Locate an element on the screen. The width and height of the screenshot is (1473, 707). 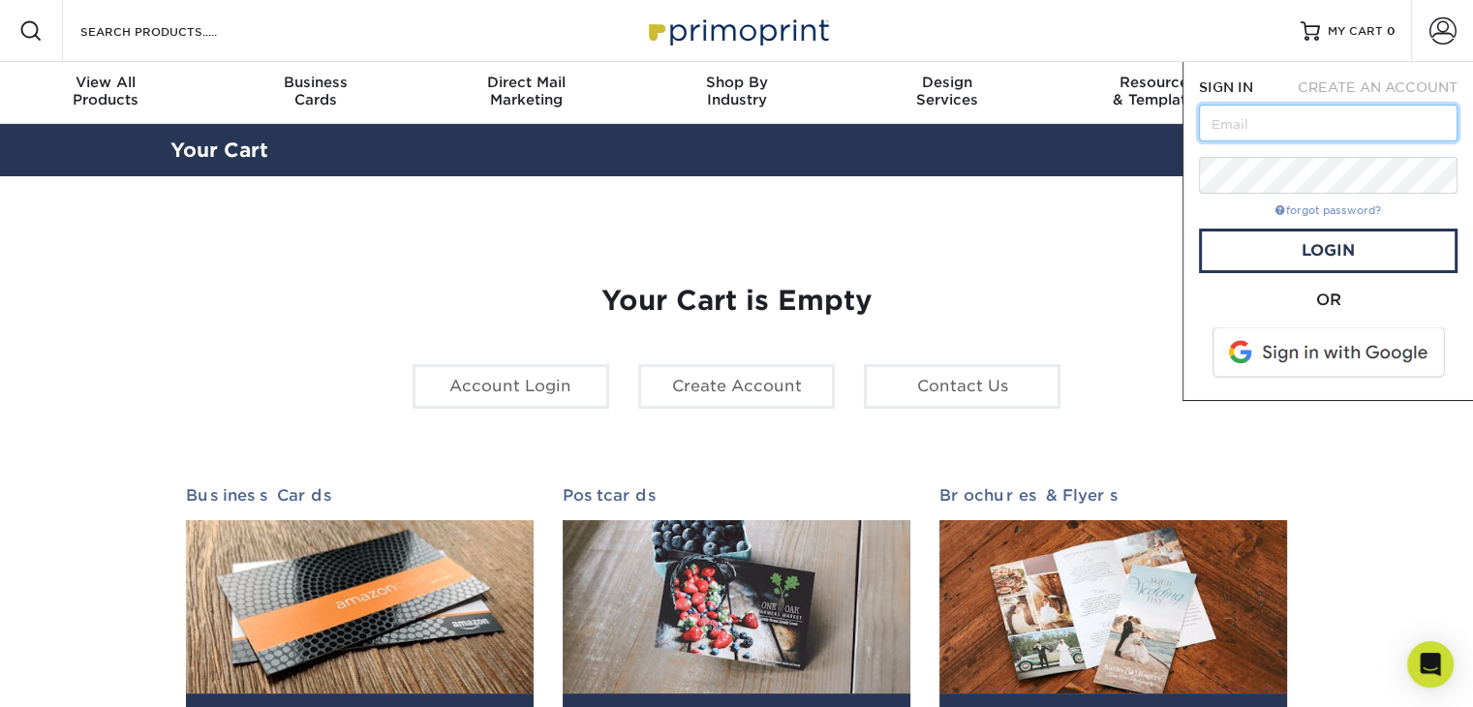
input: SEARCH PRODUCTS..... is located at coordinates (172, 31).